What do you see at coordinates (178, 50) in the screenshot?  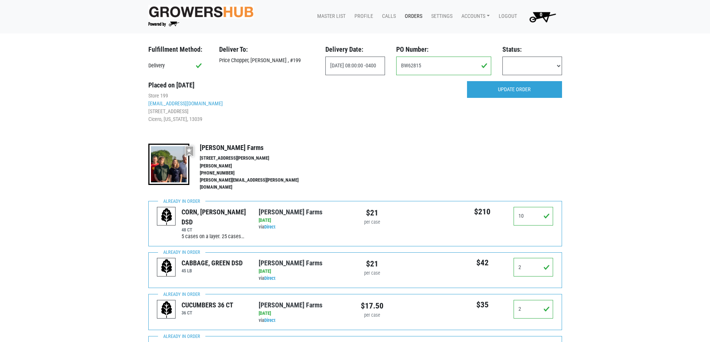 I see `h3: Fulfillment Method:` at bounding box center [178, 50].